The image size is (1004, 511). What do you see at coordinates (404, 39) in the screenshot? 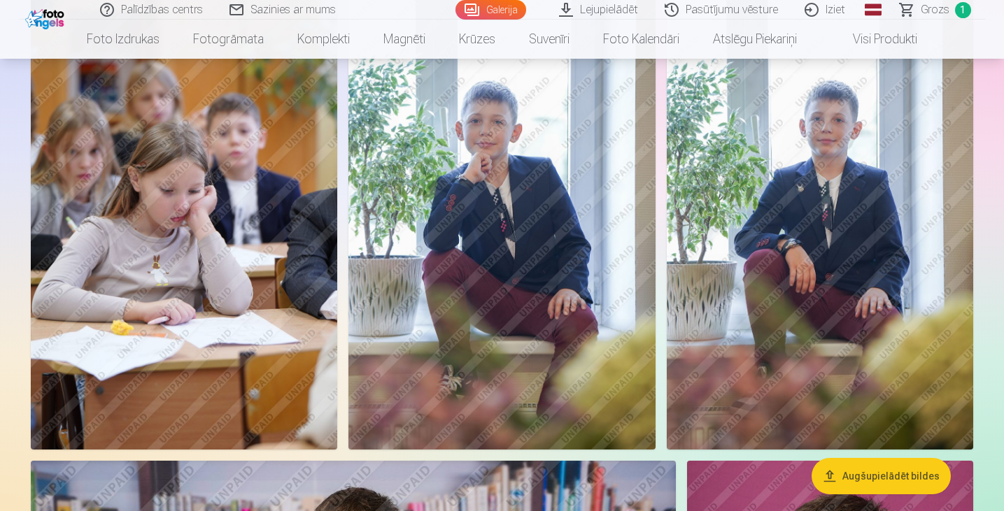
I see `a: Magnēti` at bounding box center [404, 39].